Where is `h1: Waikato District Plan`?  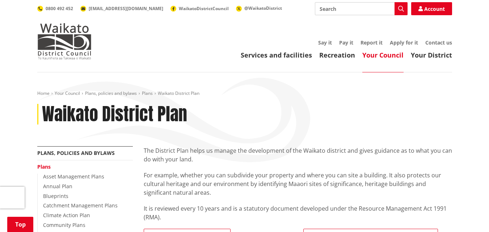
h1: Waikato District Plan is located at coordinates (114, 114).